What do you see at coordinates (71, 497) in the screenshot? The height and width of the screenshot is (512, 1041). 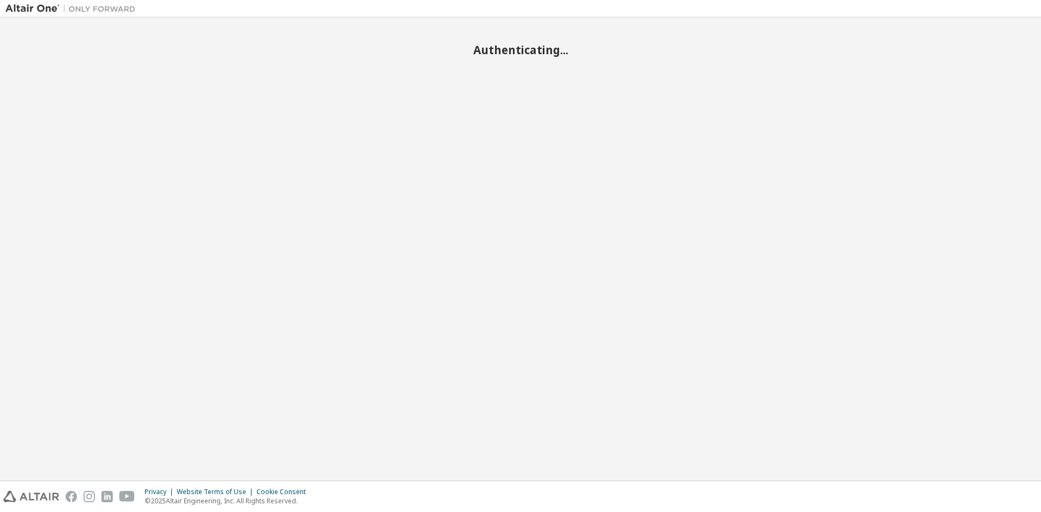 I see `img: facebook.svg` at bounding box center [71, 497].